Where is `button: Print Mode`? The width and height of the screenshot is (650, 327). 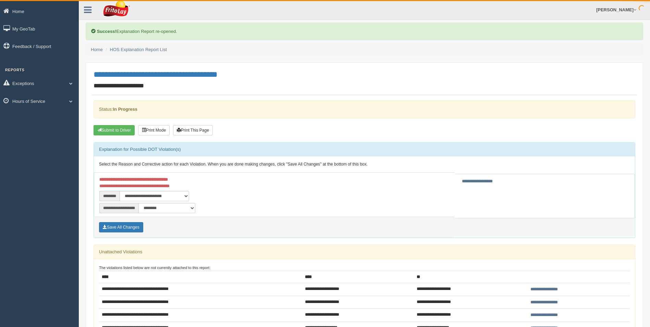
button: Print Mode is located at coordinates (154, 130).